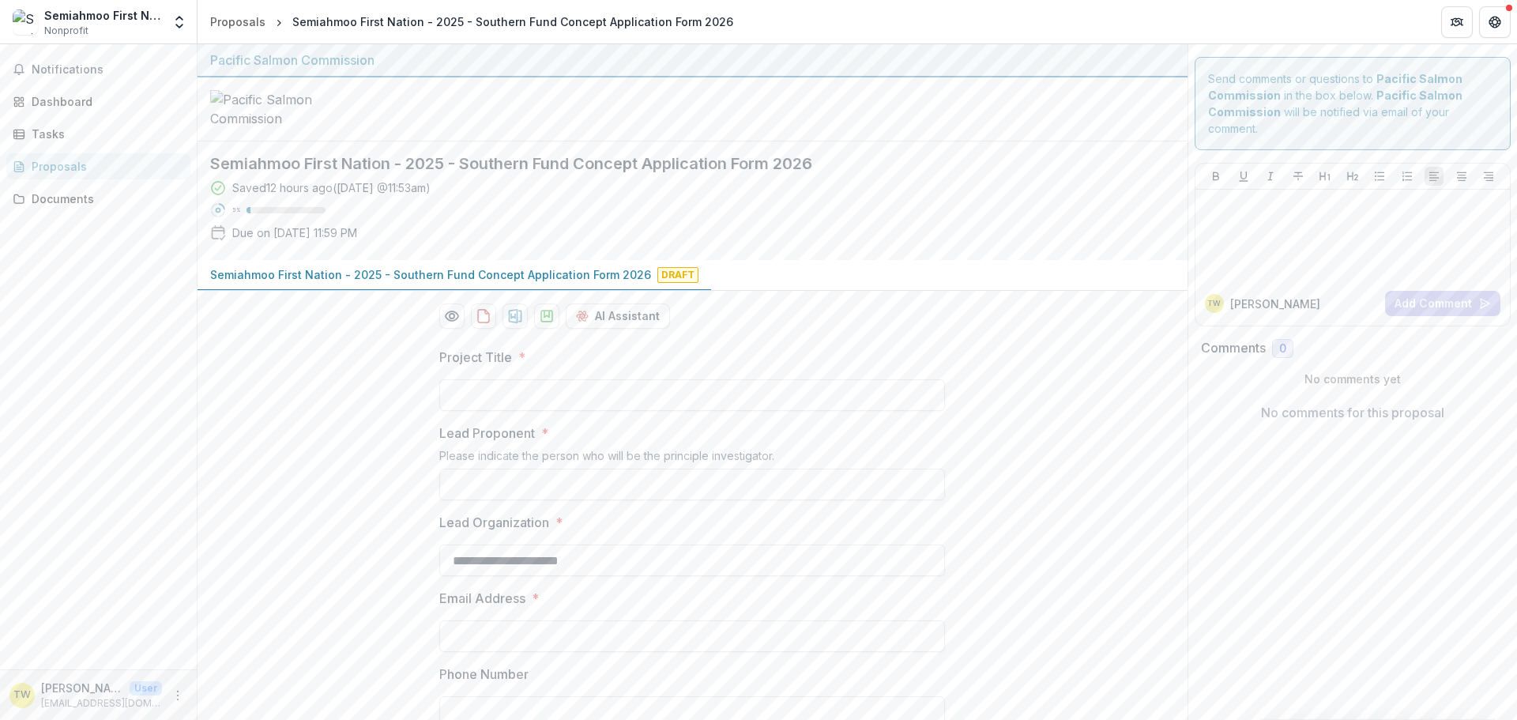  What do you see at coordinates (98, 198) in the screenshot?
I see `a: Documents` at bounding box center [98, 198].